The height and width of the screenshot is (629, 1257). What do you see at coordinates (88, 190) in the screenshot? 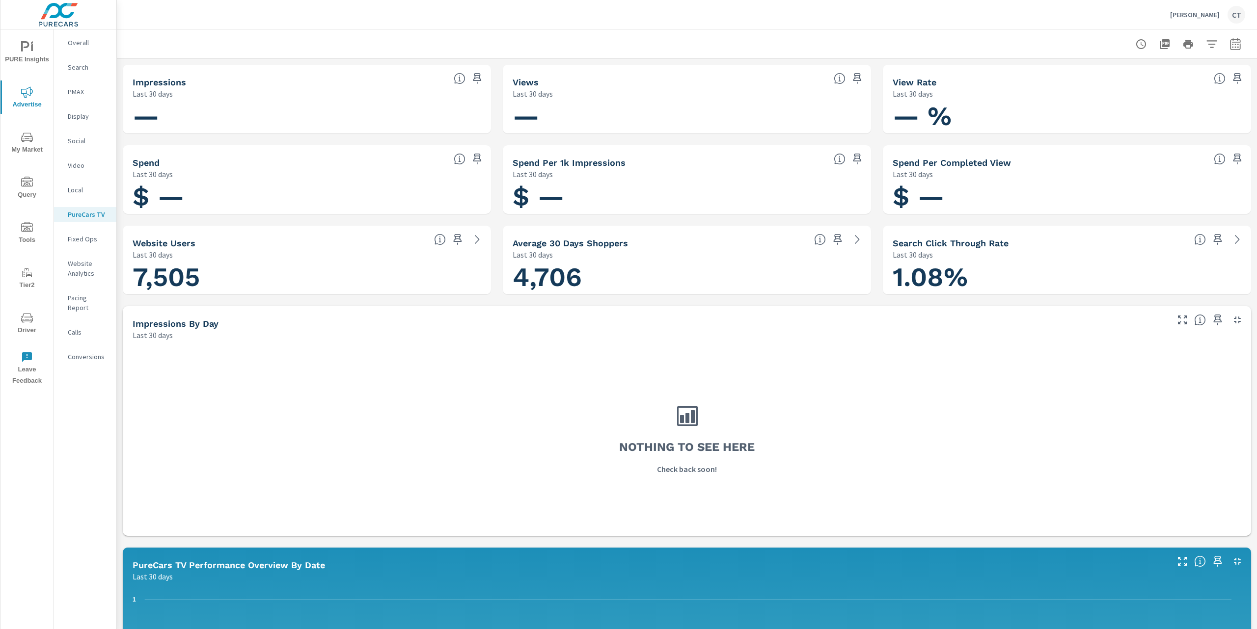
I see `p: Local` at bounding box center [88, 190].